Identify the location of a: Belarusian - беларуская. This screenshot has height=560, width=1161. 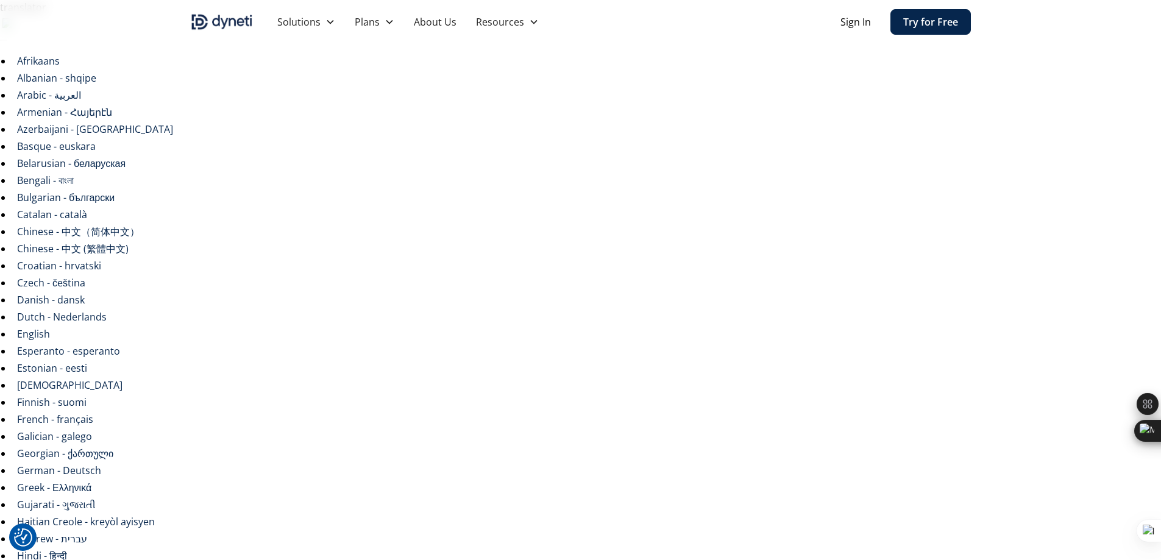
(71, 163).